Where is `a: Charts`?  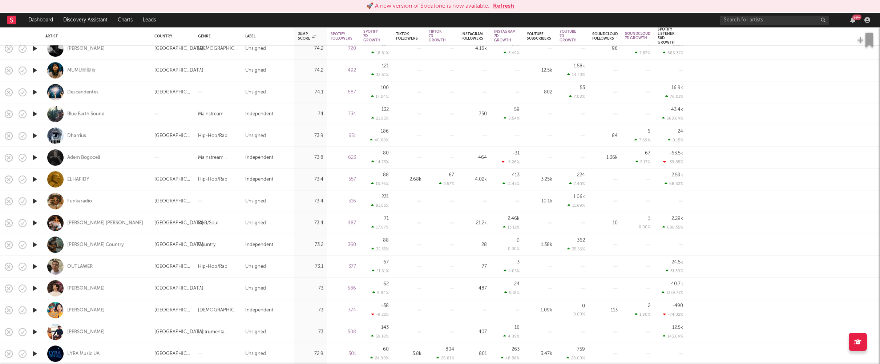 a: Charts is located at coordinates (125, 20).